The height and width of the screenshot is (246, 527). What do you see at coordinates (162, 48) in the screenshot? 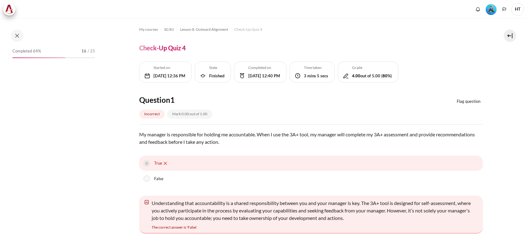
I see `h4: Check-Up Quiz 4` at bounding box center [162, 48].